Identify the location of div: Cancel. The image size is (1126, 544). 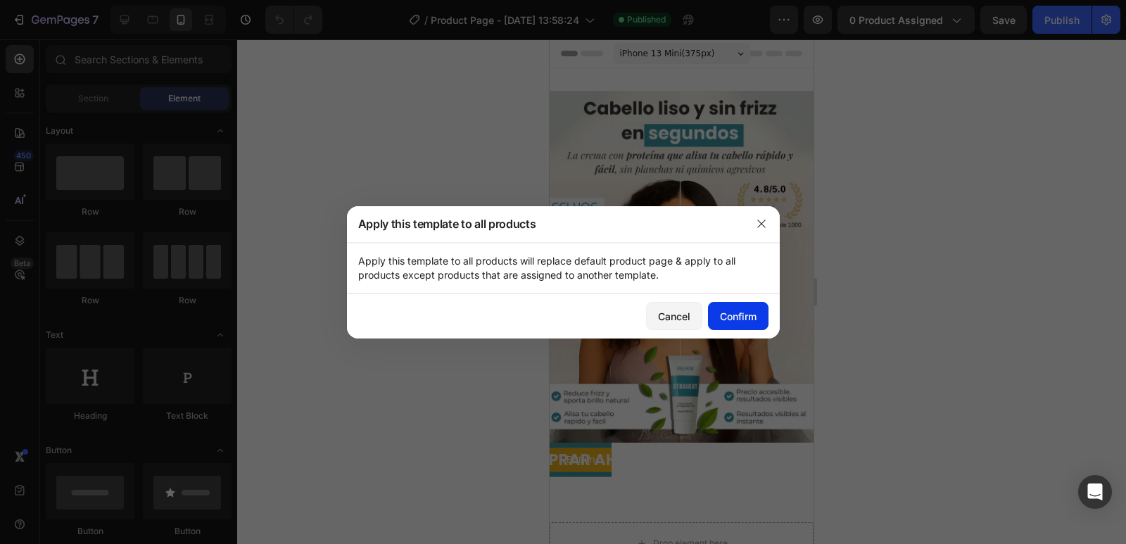
(674, 316).